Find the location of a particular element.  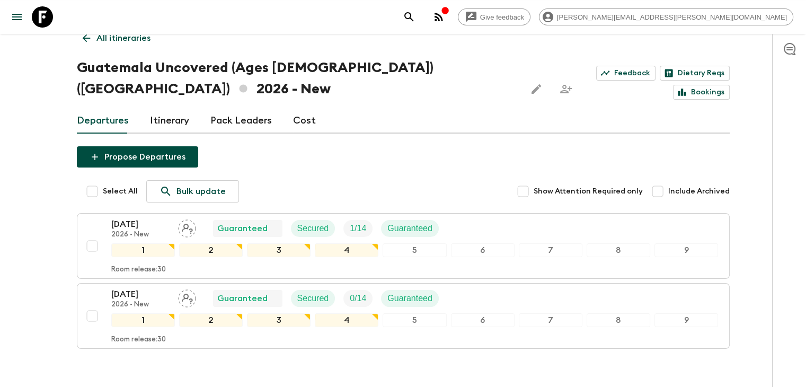

a: Dietary Reqs is located at coordinates (695, 73).